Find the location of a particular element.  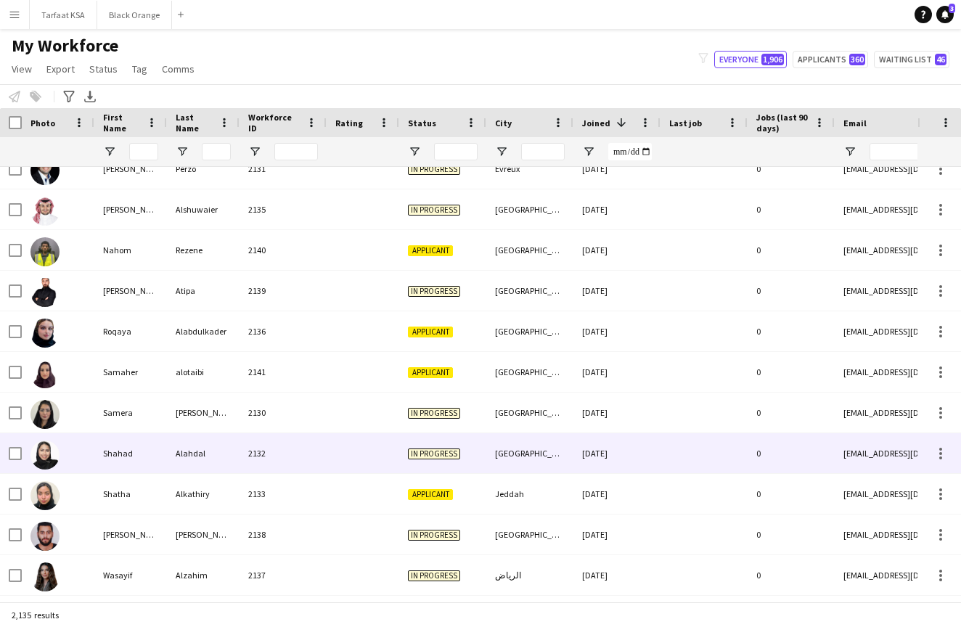

span: Joined is located at coordinates (596, 123).